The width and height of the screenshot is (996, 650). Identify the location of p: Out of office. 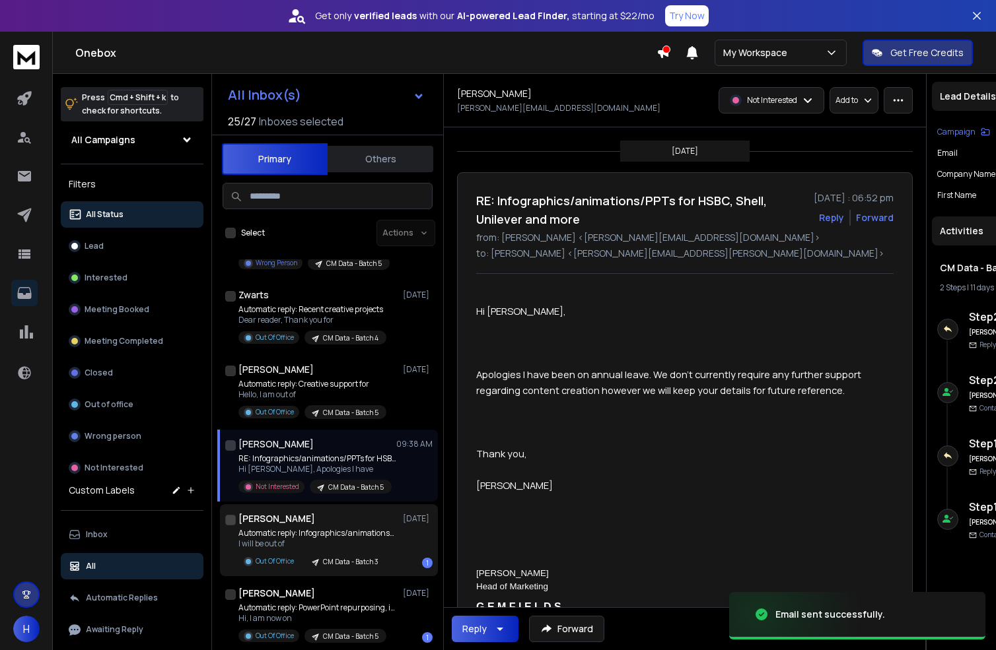
(109, 405).